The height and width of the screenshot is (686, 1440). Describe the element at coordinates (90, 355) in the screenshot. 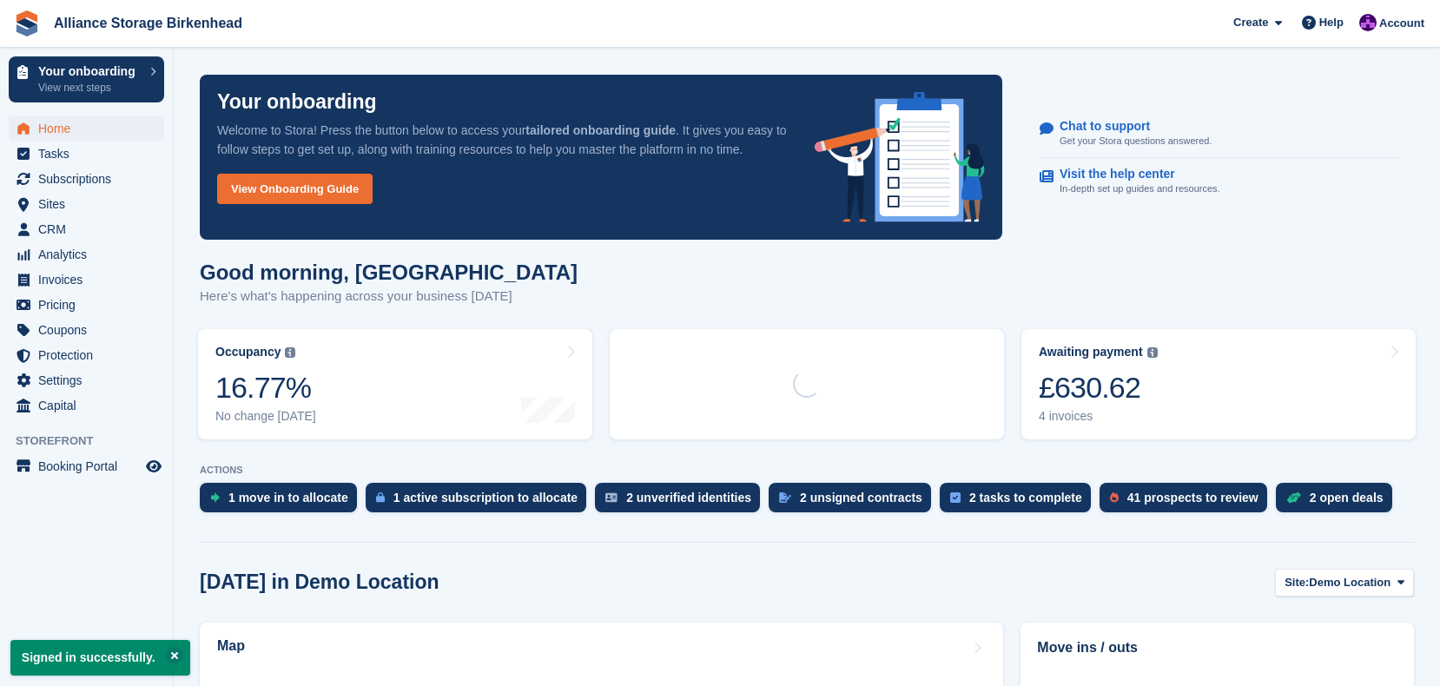

I see `span: Protection` at that location.